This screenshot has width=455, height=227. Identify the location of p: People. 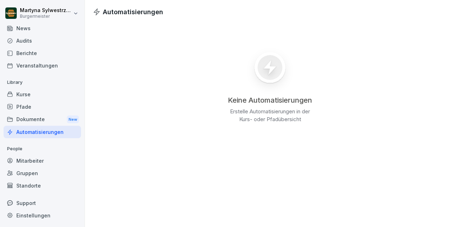
(42, 149).